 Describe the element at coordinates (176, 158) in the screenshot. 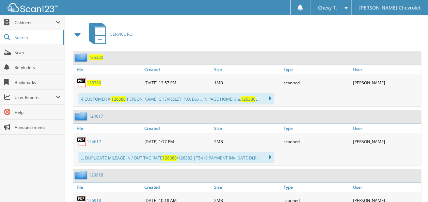

I see `div: ... DUPLICATE MILEAGE IN / OUT TAG RATE /126382 |T5418 PAYMENT INV. DATE DLR:...` at that location.